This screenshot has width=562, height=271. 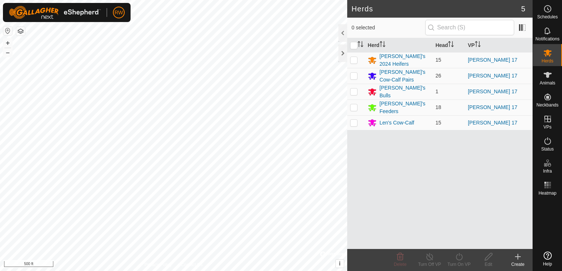 I want to click on div: Create, so click(x=518, y=265).